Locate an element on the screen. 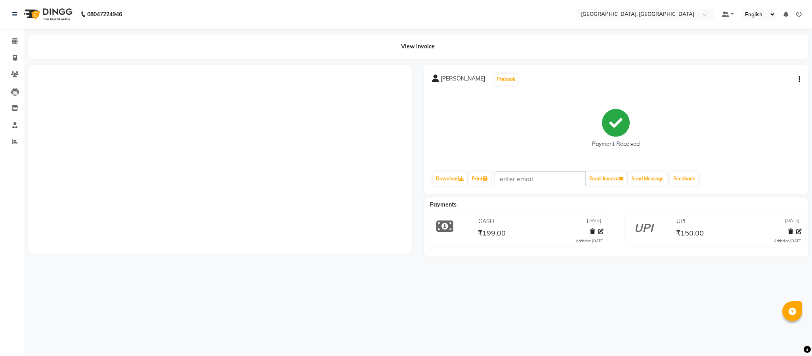  button: Send Message is located at coordinates (647, 179).